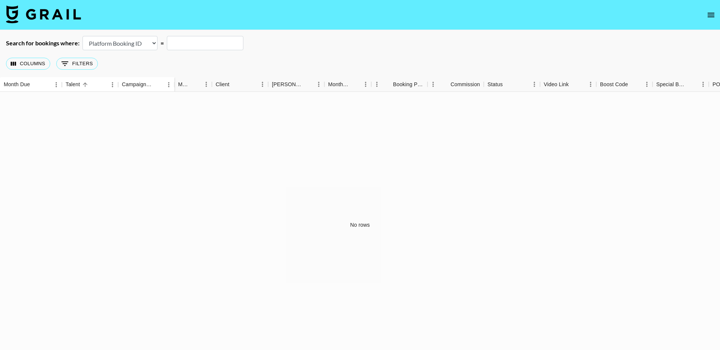 The image size is (720, 350). I want to click on button: Select columns, so click(28, 64).